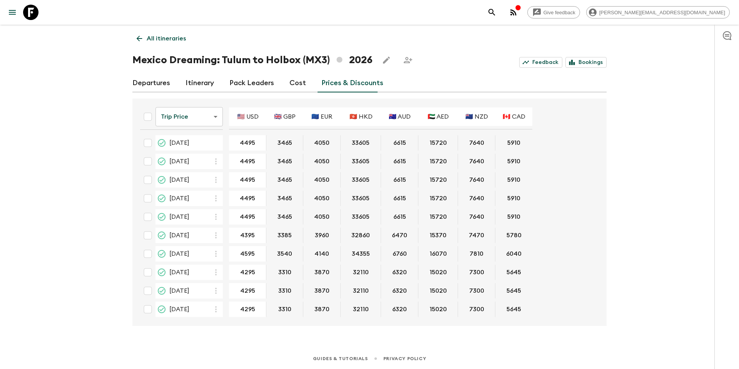 The width and height of the screenshot is (739, 369). Describe the element at coordinates (405, 358) in the screenshot. I see `a: Privacy Policy` at that location.